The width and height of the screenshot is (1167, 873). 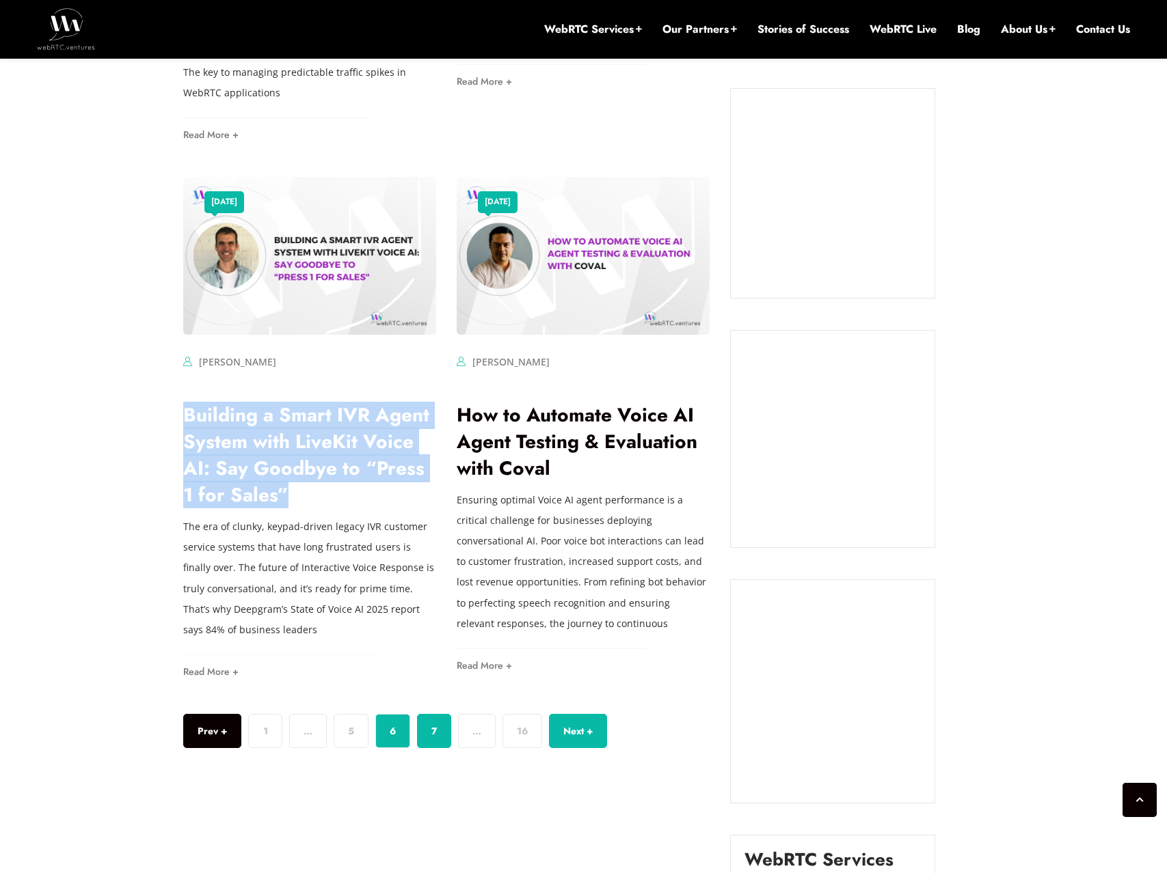 I want to click on a: WebRTC Live, so click(x=903, y=29).